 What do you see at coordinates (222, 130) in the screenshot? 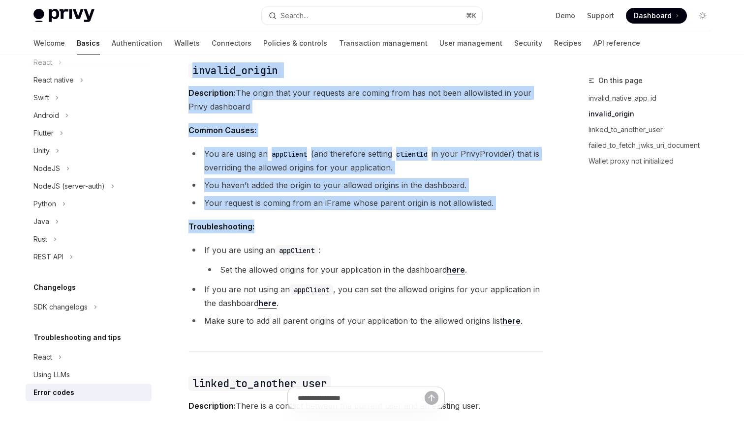
I see `strong: Common Causes:` at bounding box center [222, 130].